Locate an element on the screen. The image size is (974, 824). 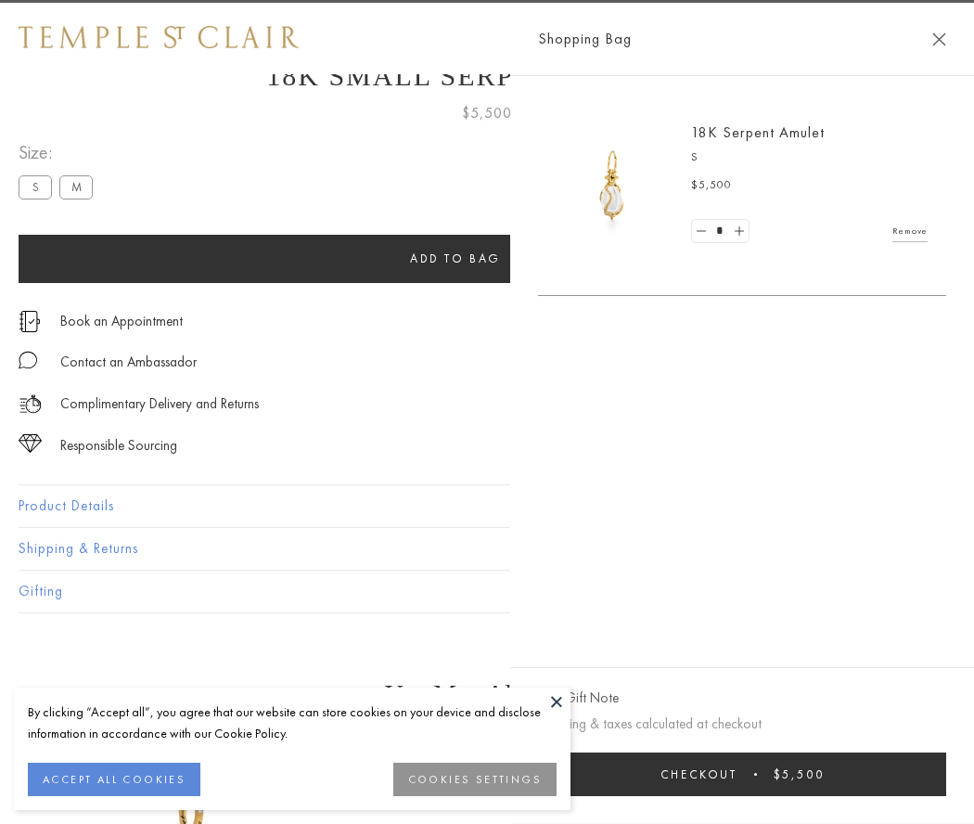
label: M is located at coordinates (76, 187).